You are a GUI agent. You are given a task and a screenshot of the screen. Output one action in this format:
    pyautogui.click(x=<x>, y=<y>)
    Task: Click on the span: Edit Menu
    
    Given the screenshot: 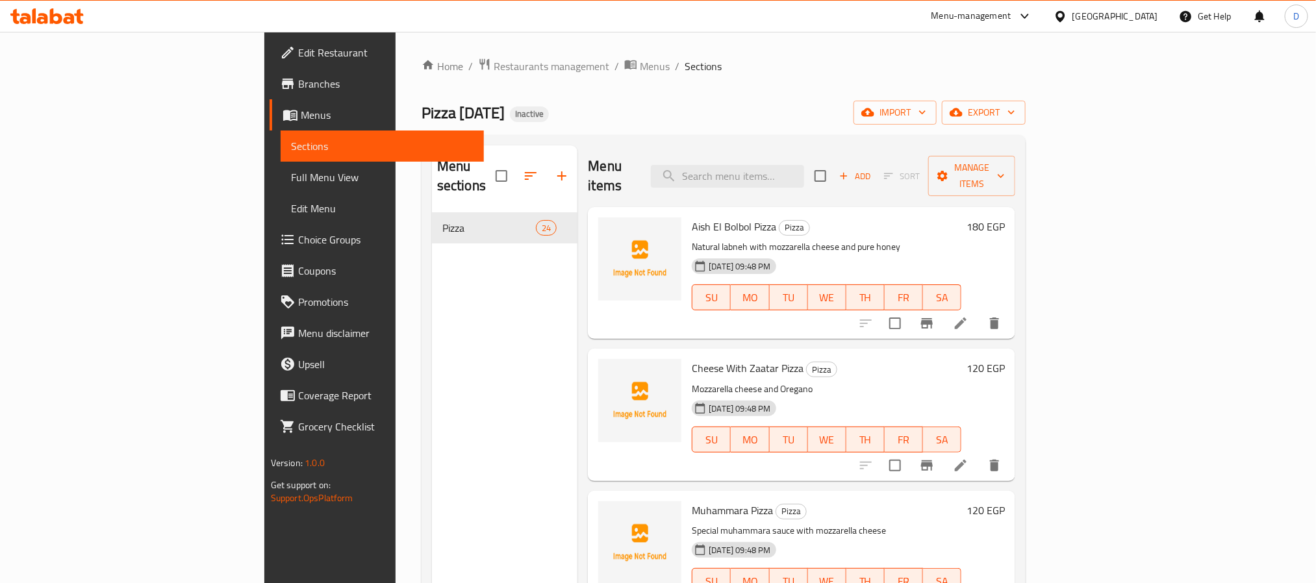 What is the action you would take?
    pyautogui.click(x=382, y=209)
    